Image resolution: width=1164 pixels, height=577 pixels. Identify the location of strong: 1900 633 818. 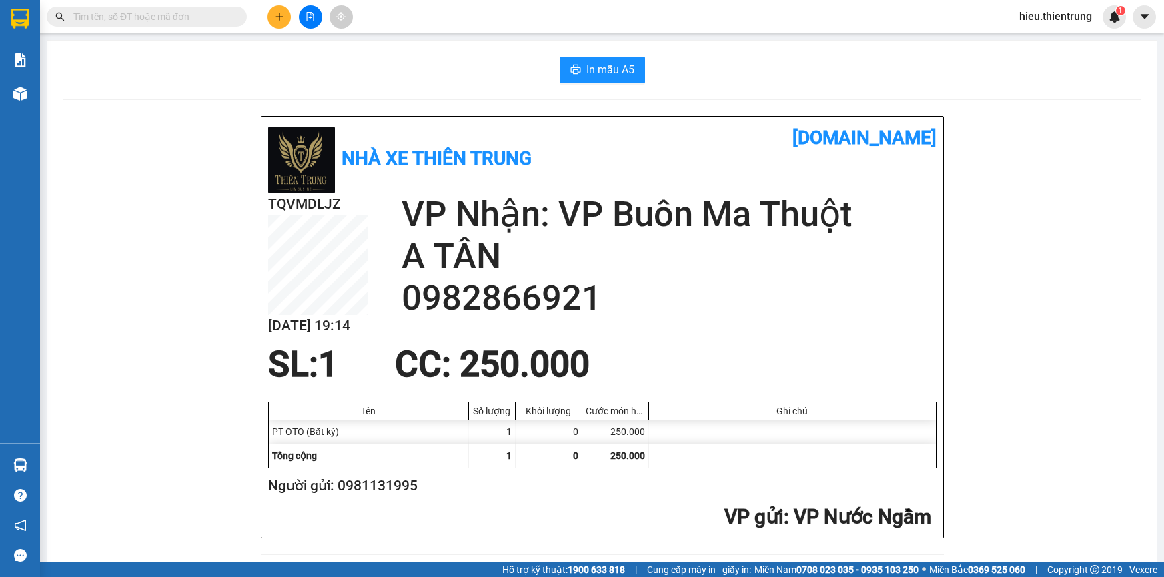
(596, 570).